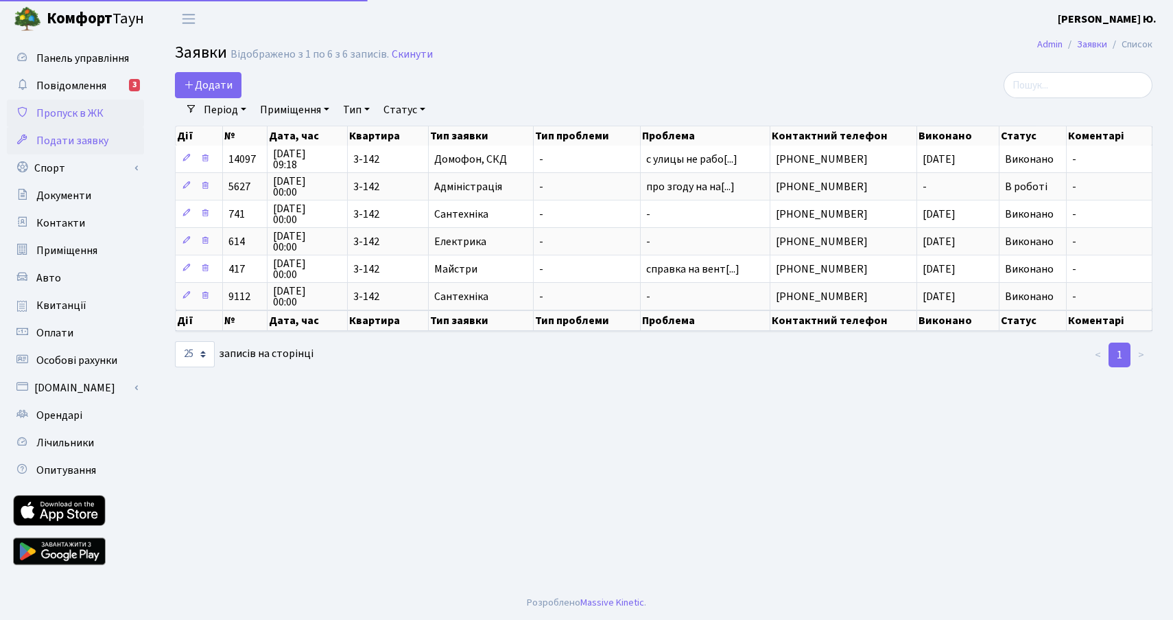 This screenshot has width=1173, height=620. Describe the element at coordinates (65, 443) in the screenshot. I see `span: Лічильники` at that location.